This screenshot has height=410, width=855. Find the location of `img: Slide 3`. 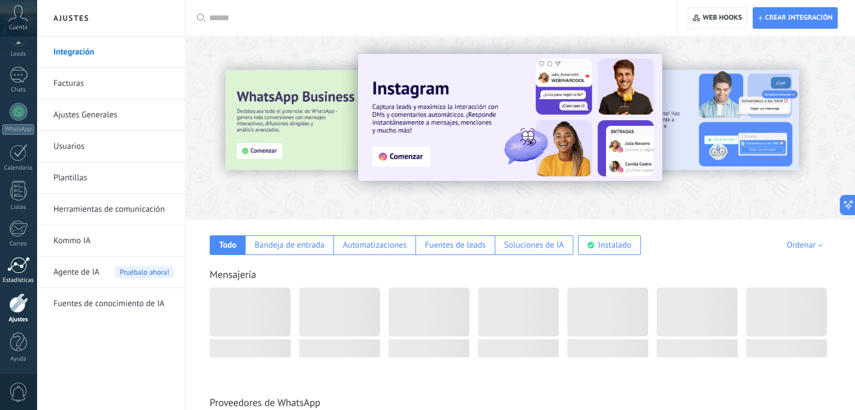

img: Slide 3 is located at coordinates (345, 120).